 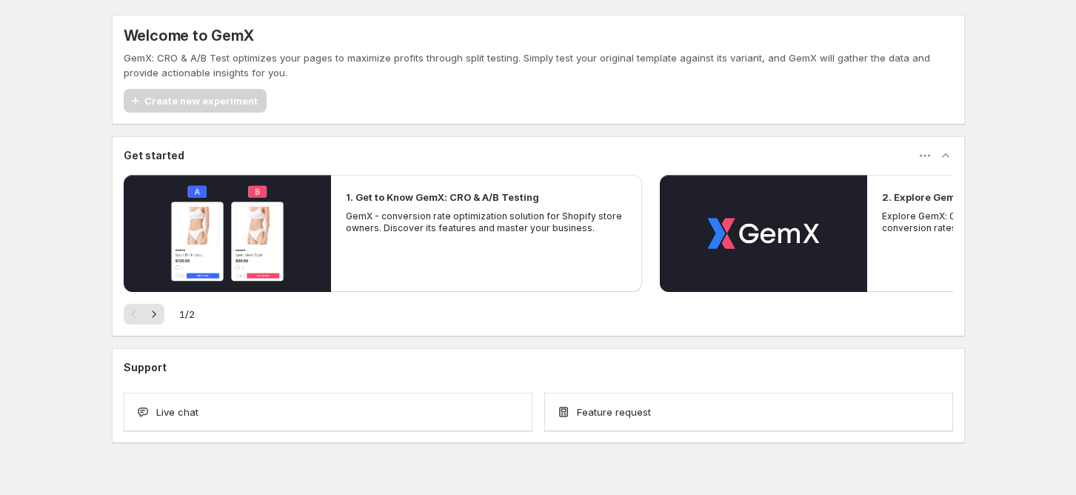 What do you see at coordinates (154, 314) in the screenshot?
I see `button: Next` at bounding box center [154, 314].